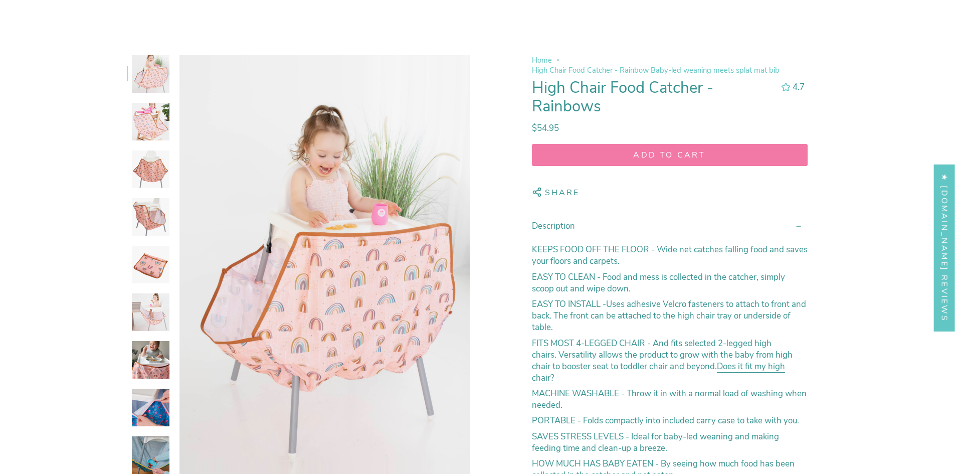  I want to click on span: Share, so click(563, 194).